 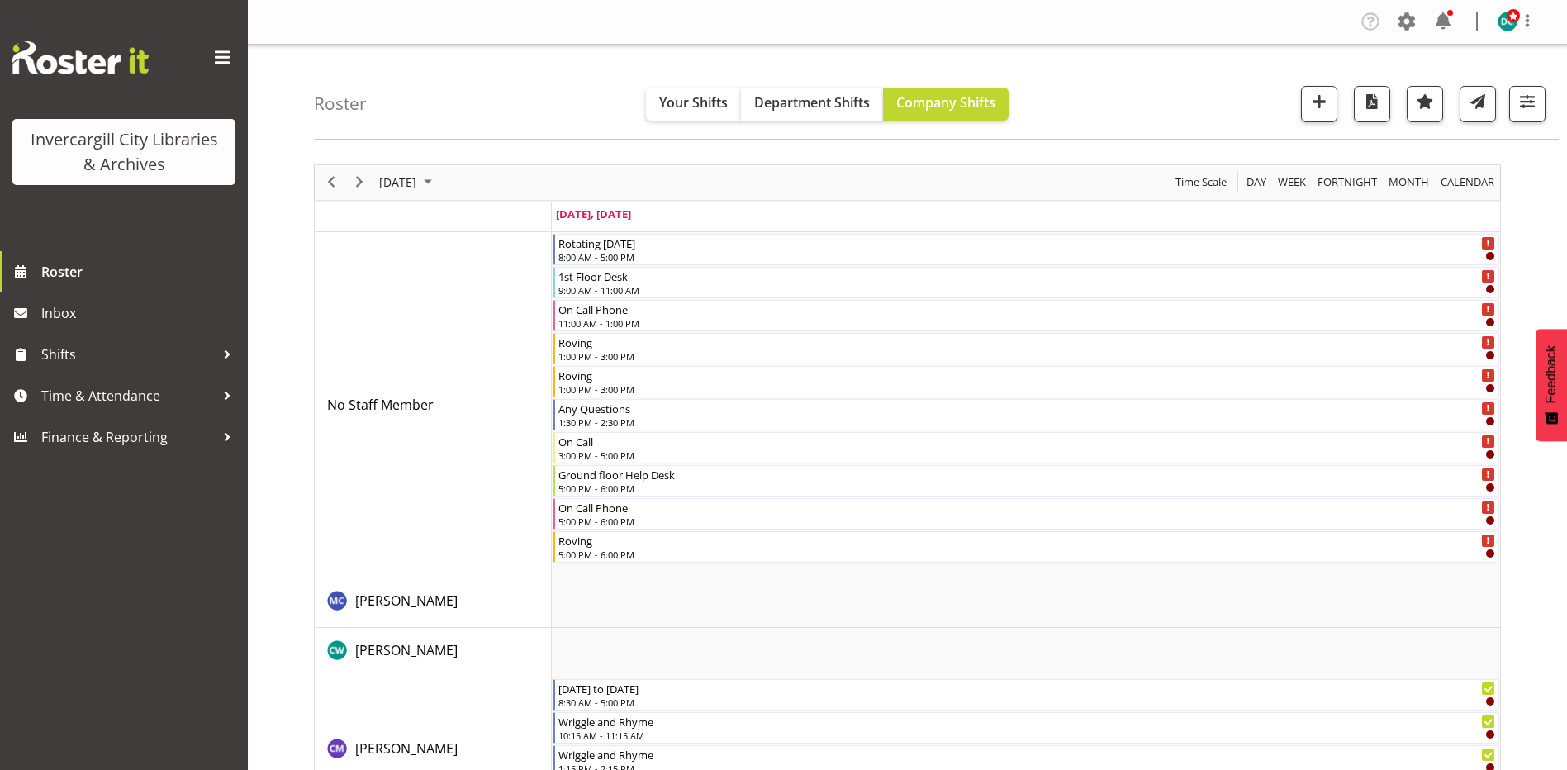 I want to click on span: Fortnight, so click(x=1347, y=182).